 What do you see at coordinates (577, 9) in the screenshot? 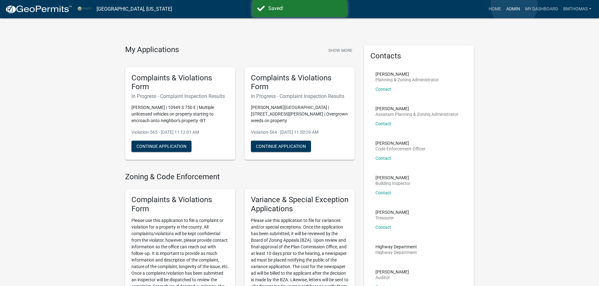
I see `a: bmthomas` at bounding box center [577, 9].